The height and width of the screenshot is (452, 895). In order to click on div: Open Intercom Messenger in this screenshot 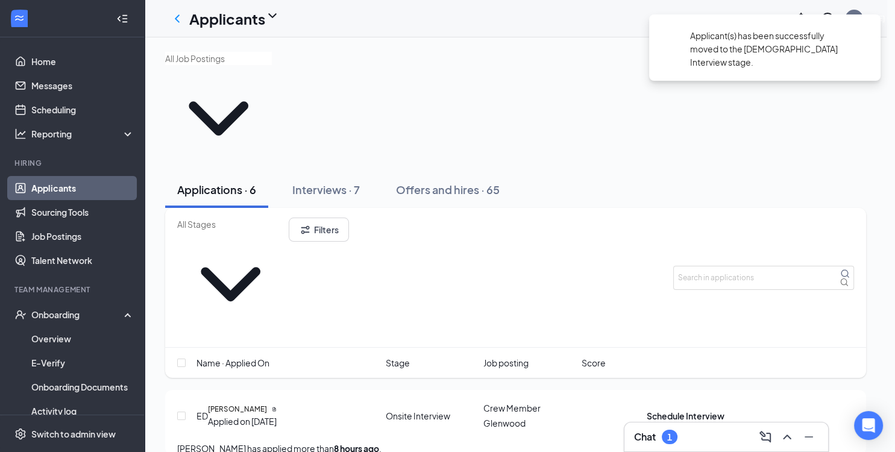, I will do `click(869, 426)`.